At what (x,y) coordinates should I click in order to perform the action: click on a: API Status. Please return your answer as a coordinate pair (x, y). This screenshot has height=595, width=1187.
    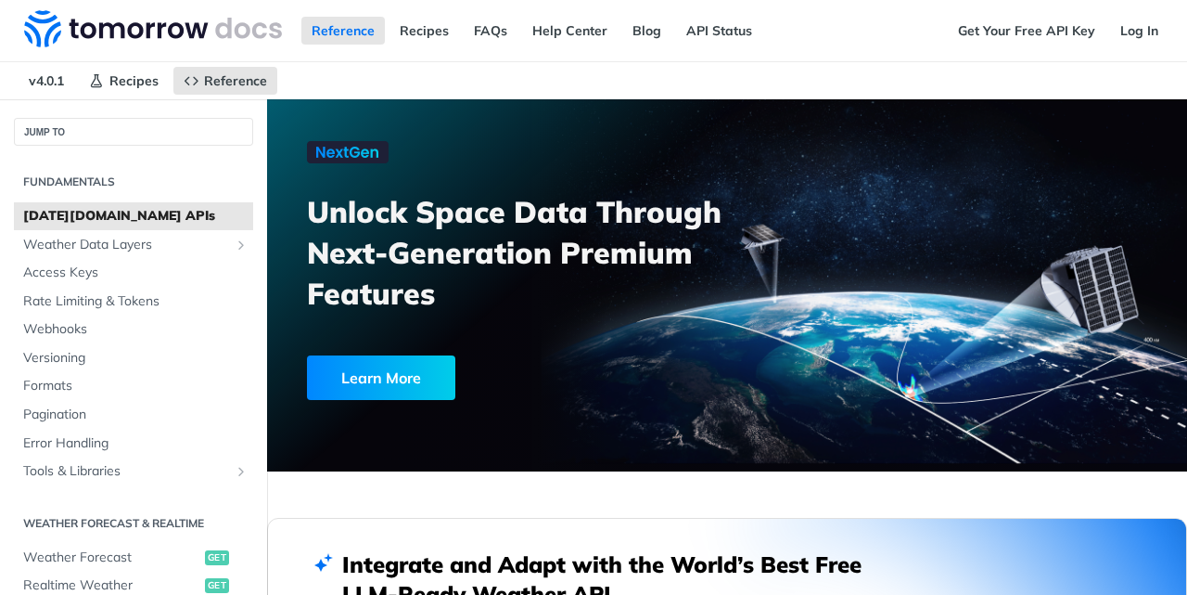
    Looking at the image, I should click on (719, 31).